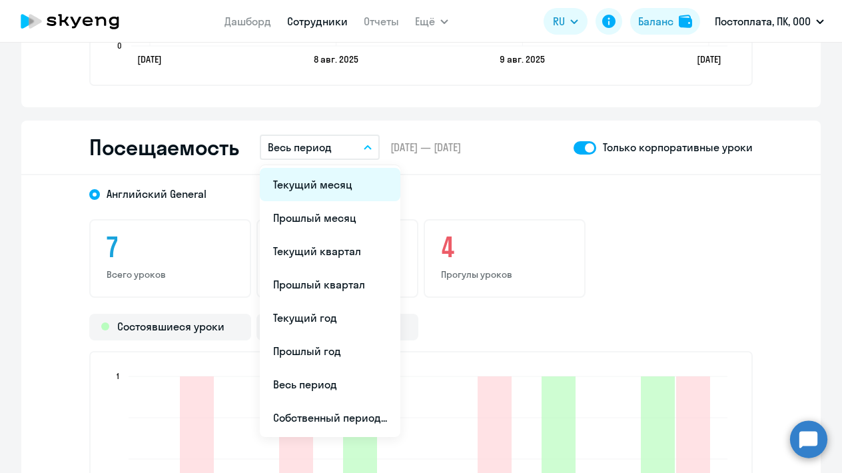 This screenshot has width=842, height=473. What do you see at coordinates (763, 21) in the screenshot?
I see `p: Постоплата, ПК, ООО` at bounding box center [763, 21].